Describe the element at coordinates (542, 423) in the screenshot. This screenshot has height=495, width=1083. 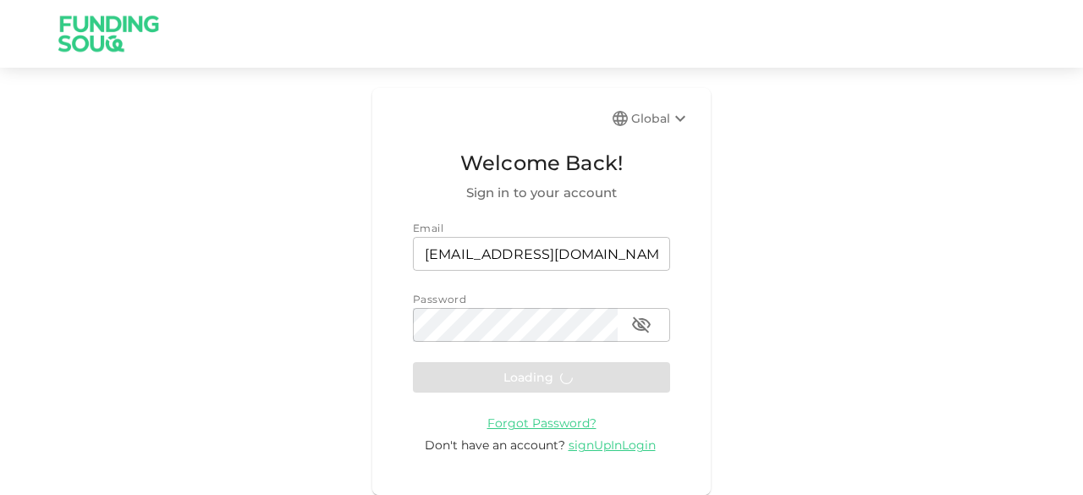
I see `span: Forgot Password?` at that location.